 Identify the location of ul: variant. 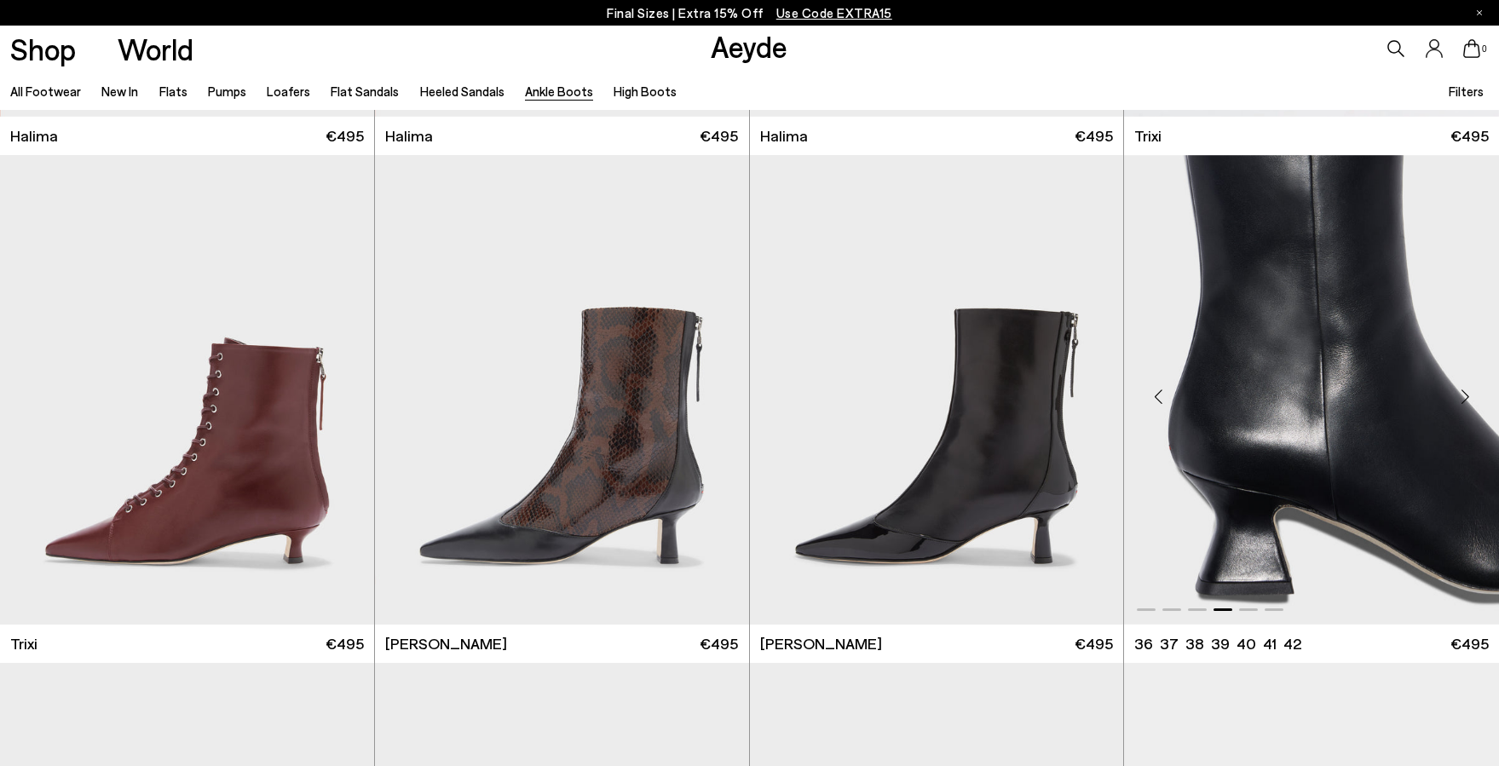
(1215, 643).